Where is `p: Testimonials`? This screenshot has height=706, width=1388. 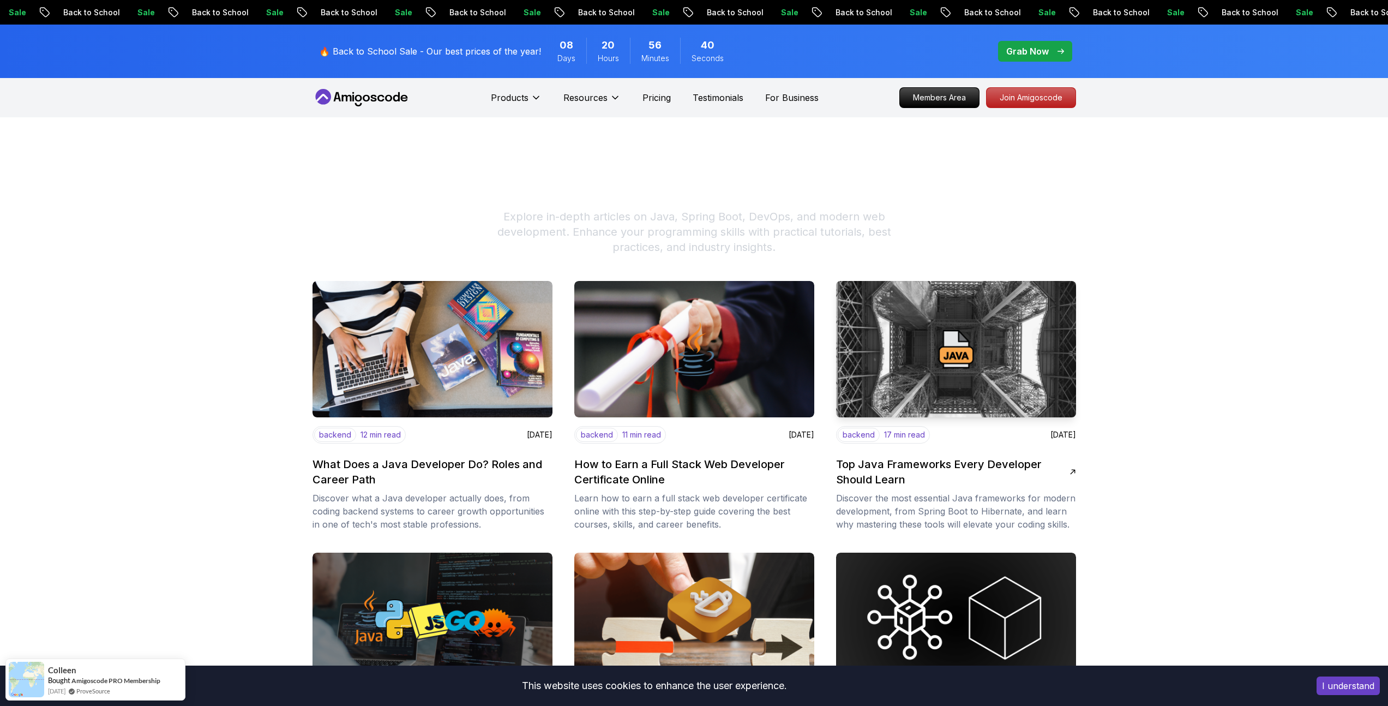 p: Testimonials is located at coordinates (718, 98).